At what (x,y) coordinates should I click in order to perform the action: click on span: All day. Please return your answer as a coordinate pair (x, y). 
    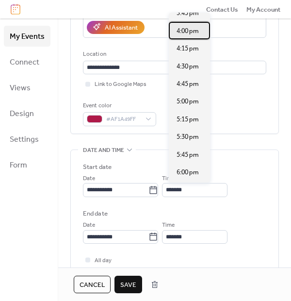
    Looking at the image, I should click on (103, 260).